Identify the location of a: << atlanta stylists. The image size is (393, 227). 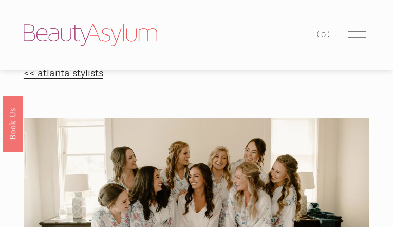
(63, 73).